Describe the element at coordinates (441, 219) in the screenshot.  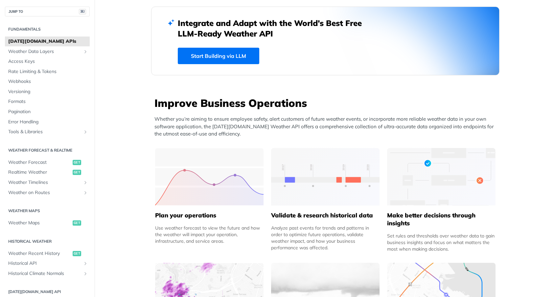
I see `h5: Make better decisions through insights` at that location.